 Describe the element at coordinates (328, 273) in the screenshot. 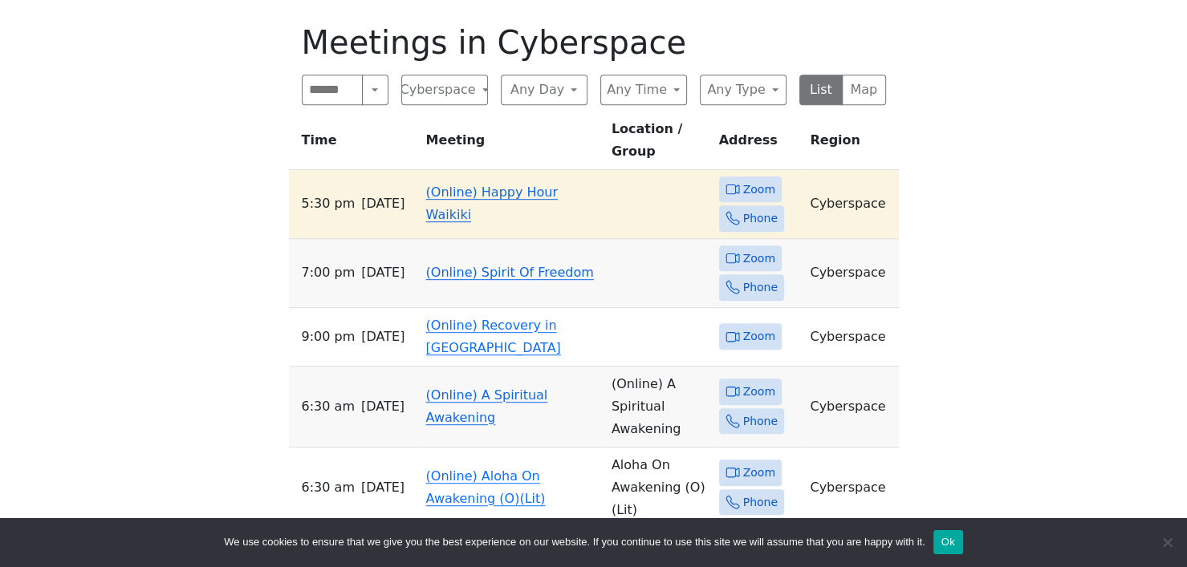

I see `span: 7:00 PM` at that location.